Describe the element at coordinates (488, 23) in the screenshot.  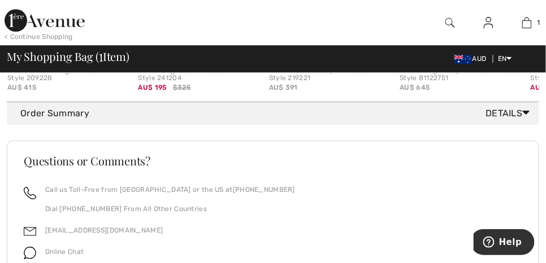
I see `img: My Info` at that location.